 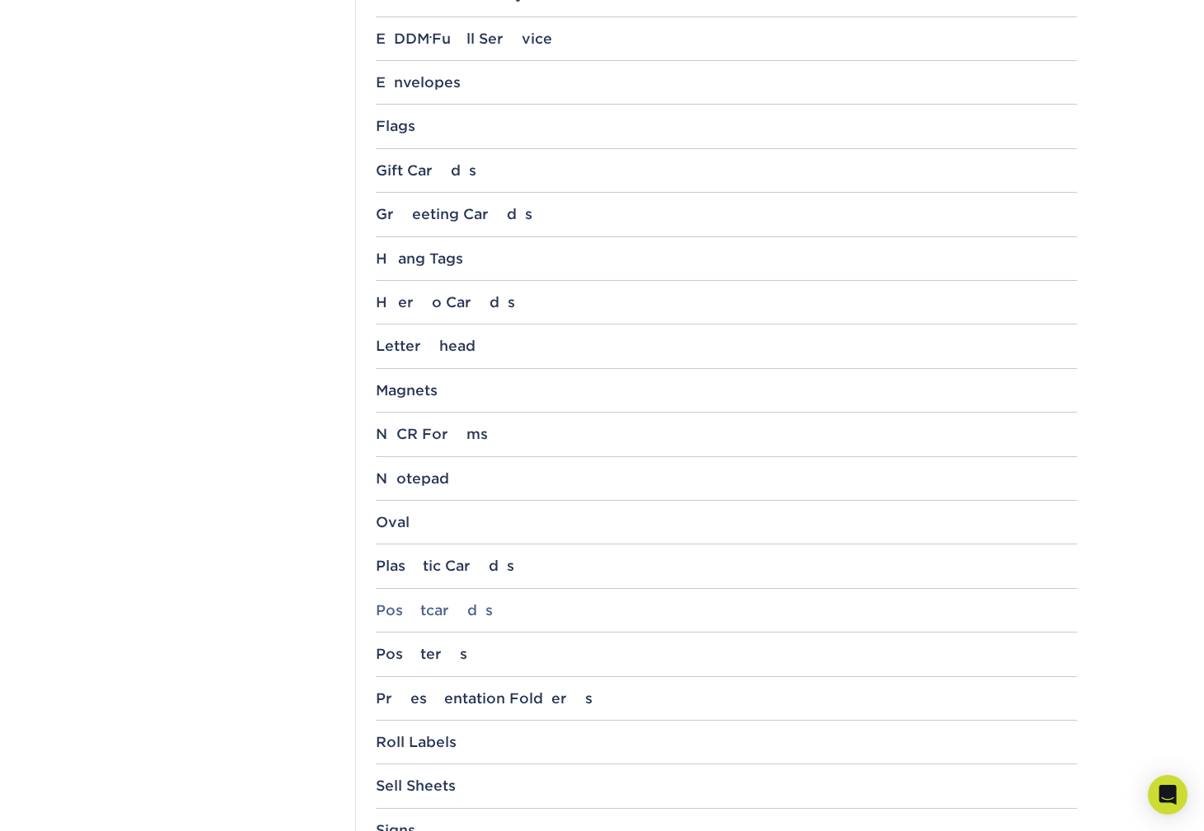 I want to click on div: Postcards, so click(x=726, y=611).